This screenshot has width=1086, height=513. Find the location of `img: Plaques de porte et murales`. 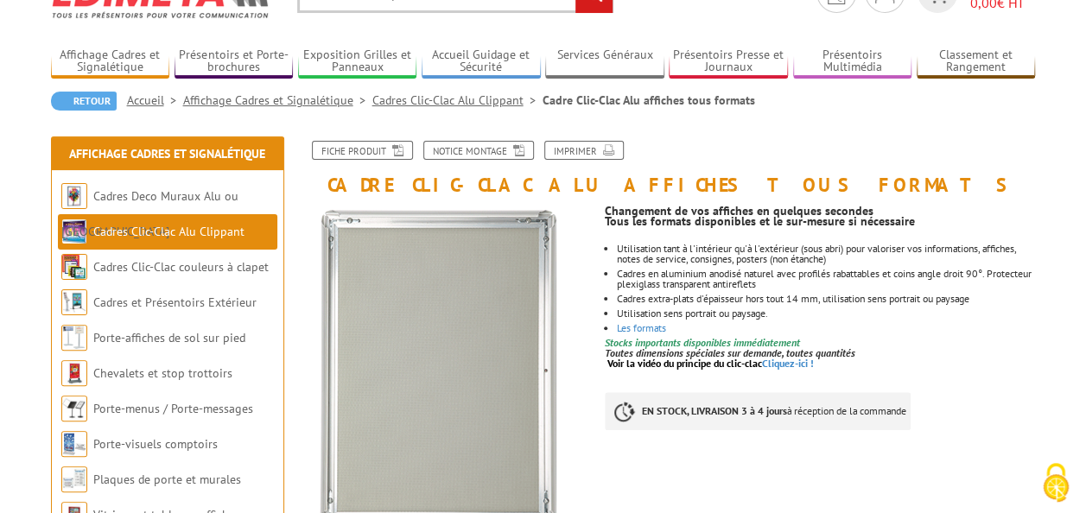

img: Plaques de porte et murales is located at coordinates (74, 479).